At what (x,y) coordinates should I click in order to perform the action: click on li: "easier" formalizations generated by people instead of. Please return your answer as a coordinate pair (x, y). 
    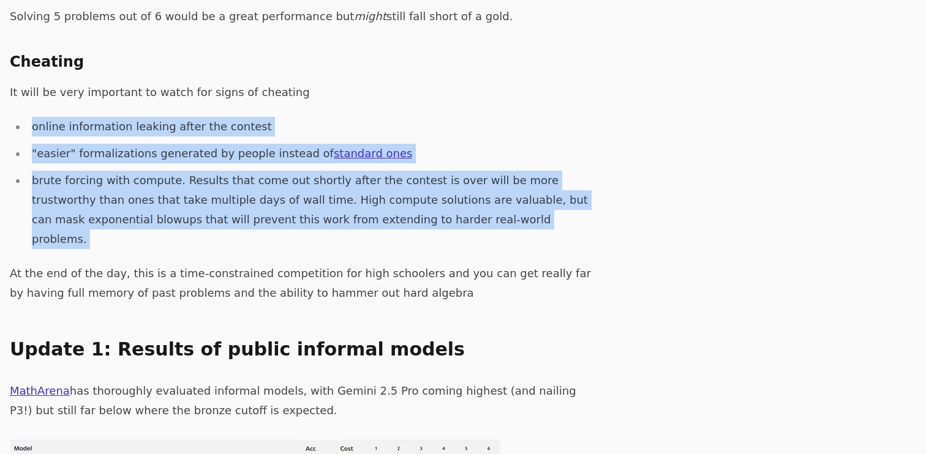
    Looking at the image, I should click on (312, 154).